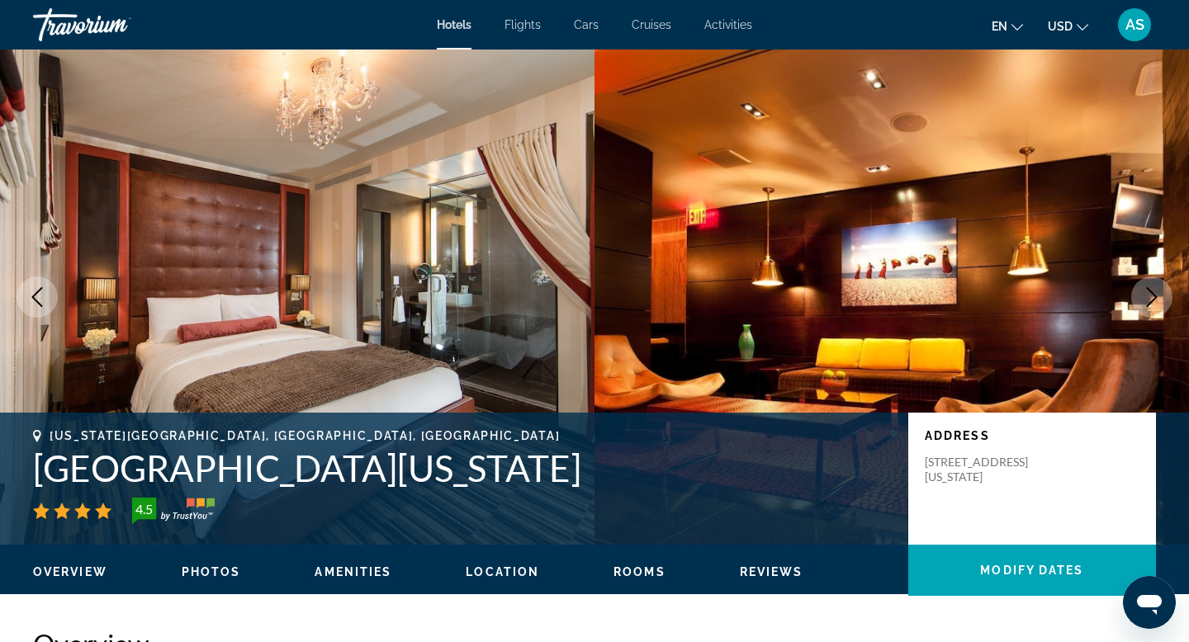  What do you see at coordinates (1134, 25) in the screenshot?
I see `span: AS` at bounding box center [1134, 25].